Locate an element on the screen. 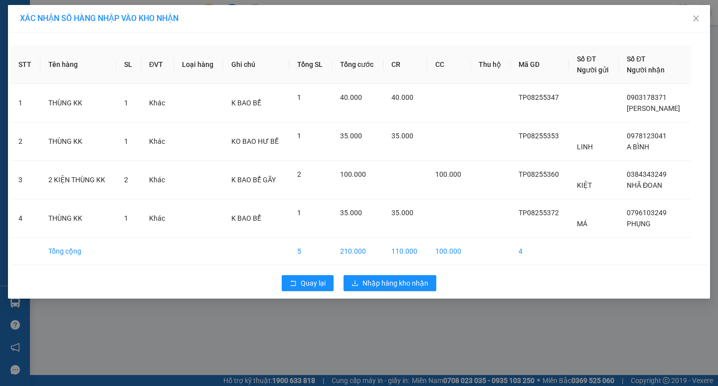  span: NHÃ ĐOAN is located at coordinates (645, 185).